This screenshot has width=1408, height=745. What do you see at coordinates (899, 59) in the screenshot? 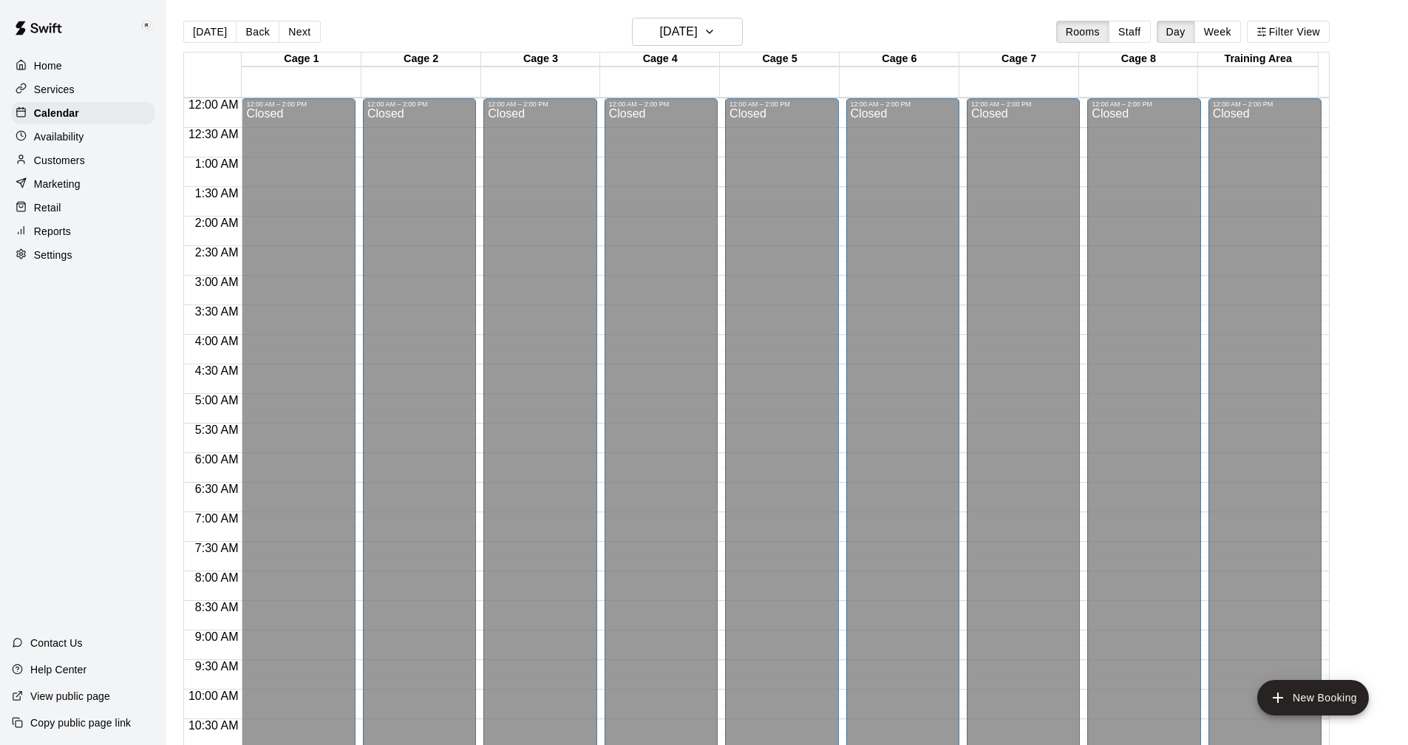
I see `div: Cage 6` at bounding box center [899, 59].